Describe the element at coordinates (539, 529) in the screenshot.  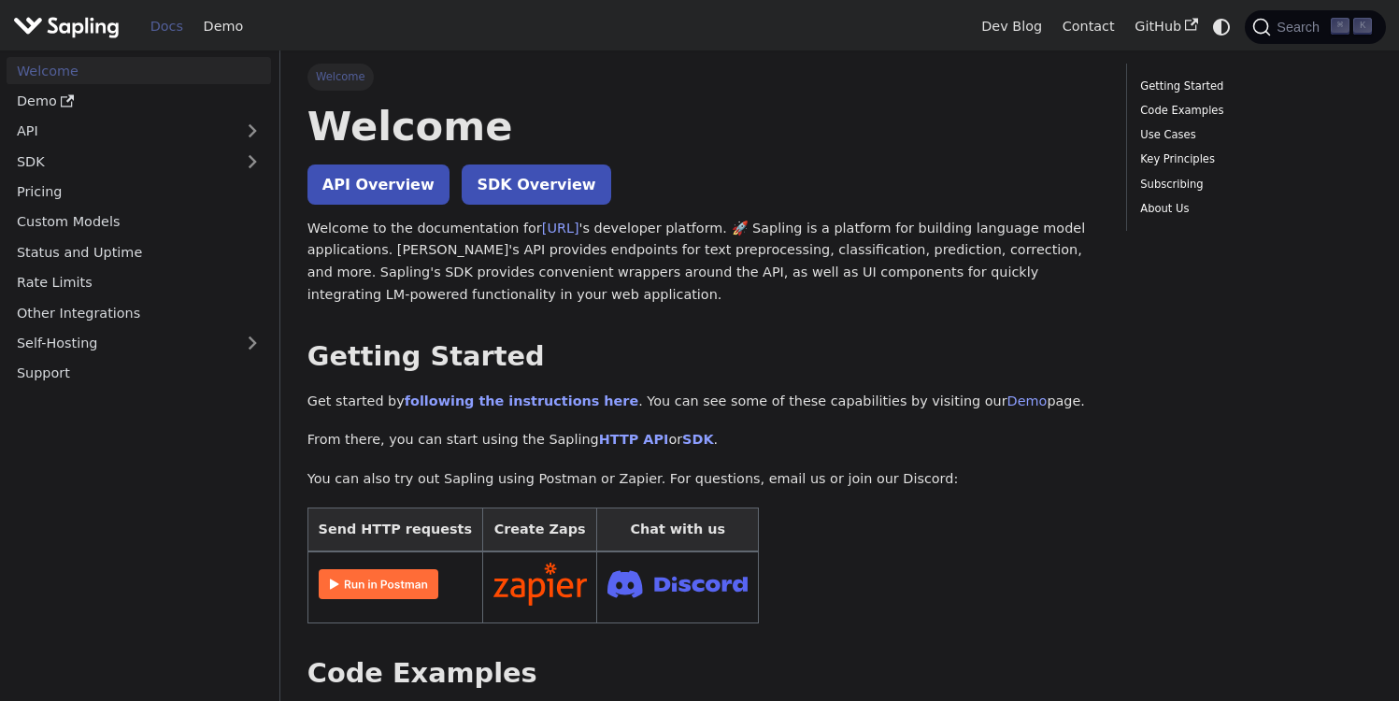
I see `th: Create Zaps` at that location.